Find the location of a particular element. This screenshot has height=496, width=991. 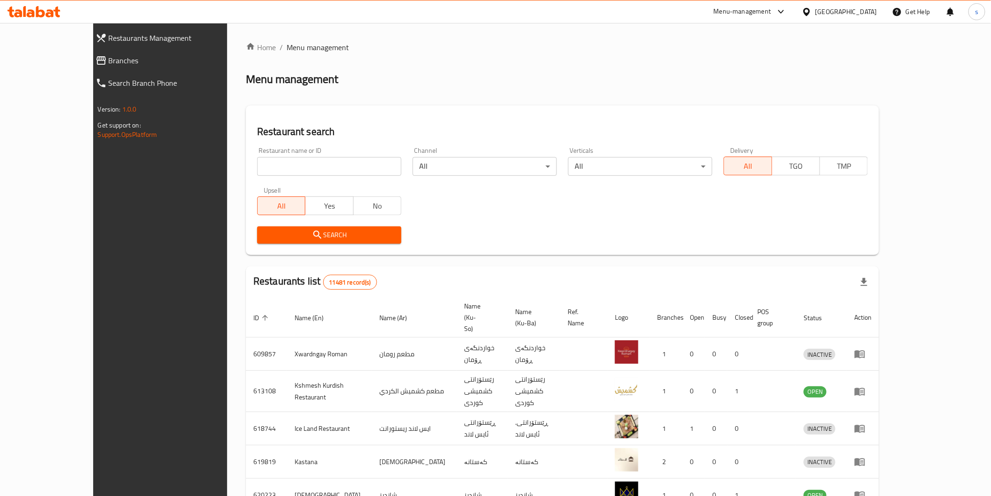

td: 2 is located at coordinates (666, 461).